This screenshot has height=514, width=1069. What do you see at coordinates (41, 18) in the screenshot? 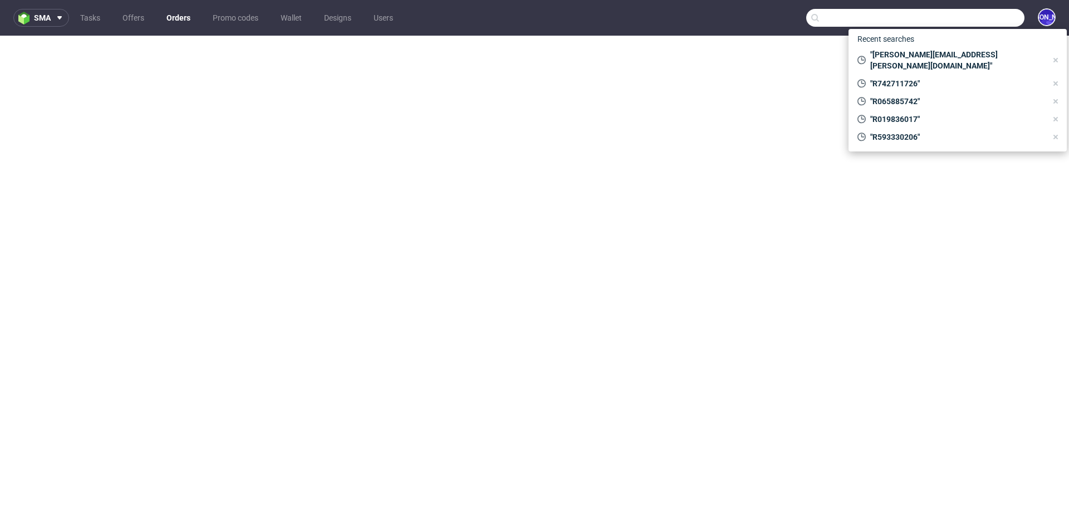
I see `button: sma` at bounding box center [41, 18].